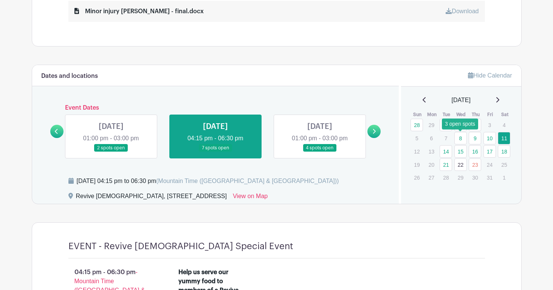 This screenshot has height=290, width=553. Describe the element at coordinates (417, 164) in the screenshot. I see `p: 19` at that location.